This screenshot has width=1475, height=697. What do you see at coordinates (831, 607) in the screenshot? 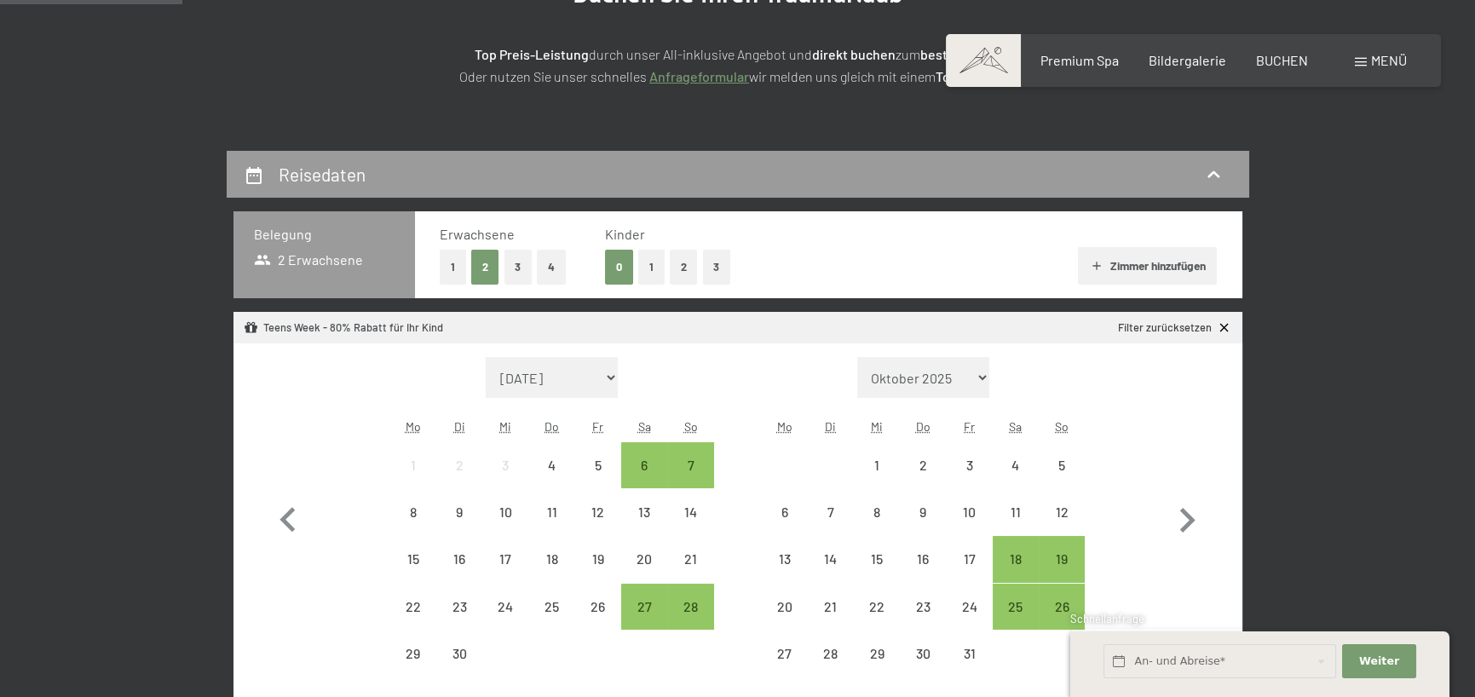
I see `div: Tue Oct 21 2025` at bounding box center [831, 607].